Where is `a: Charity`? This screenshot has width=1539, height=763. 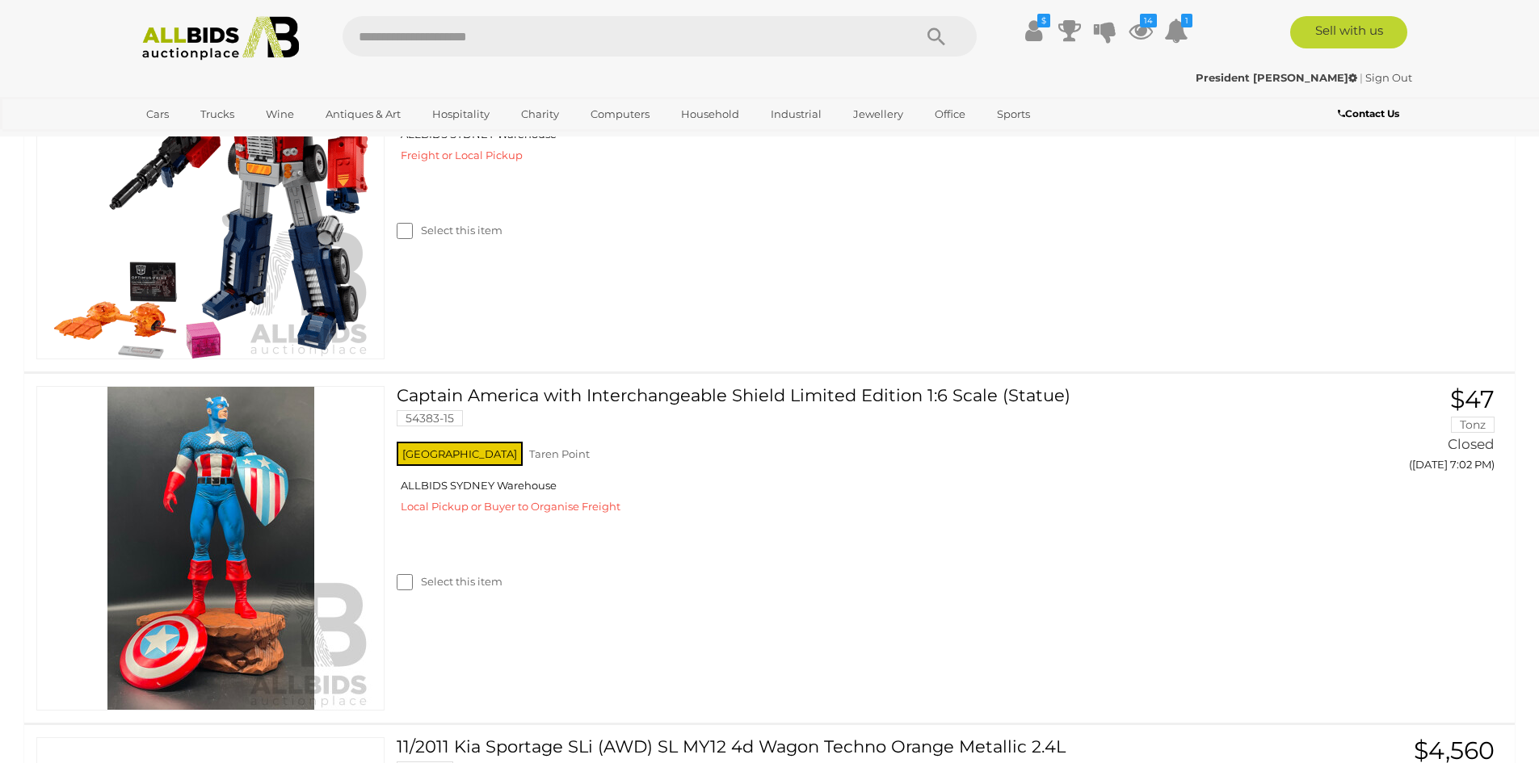
a: Charity is located at coordinates (540, 114).